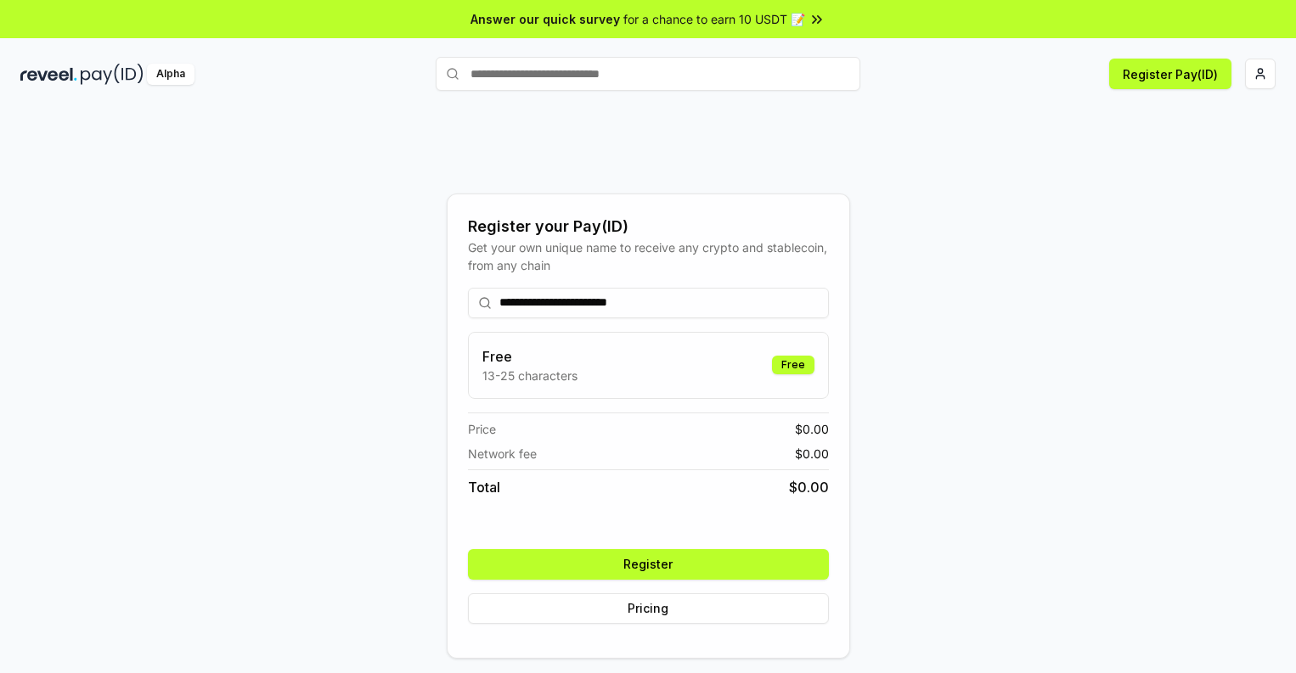  What do you see at coordinates (714, 19) in the screenshot?
I see `span: for a chance to earn 10 USDT 📝` at bounding box center [714, 19].